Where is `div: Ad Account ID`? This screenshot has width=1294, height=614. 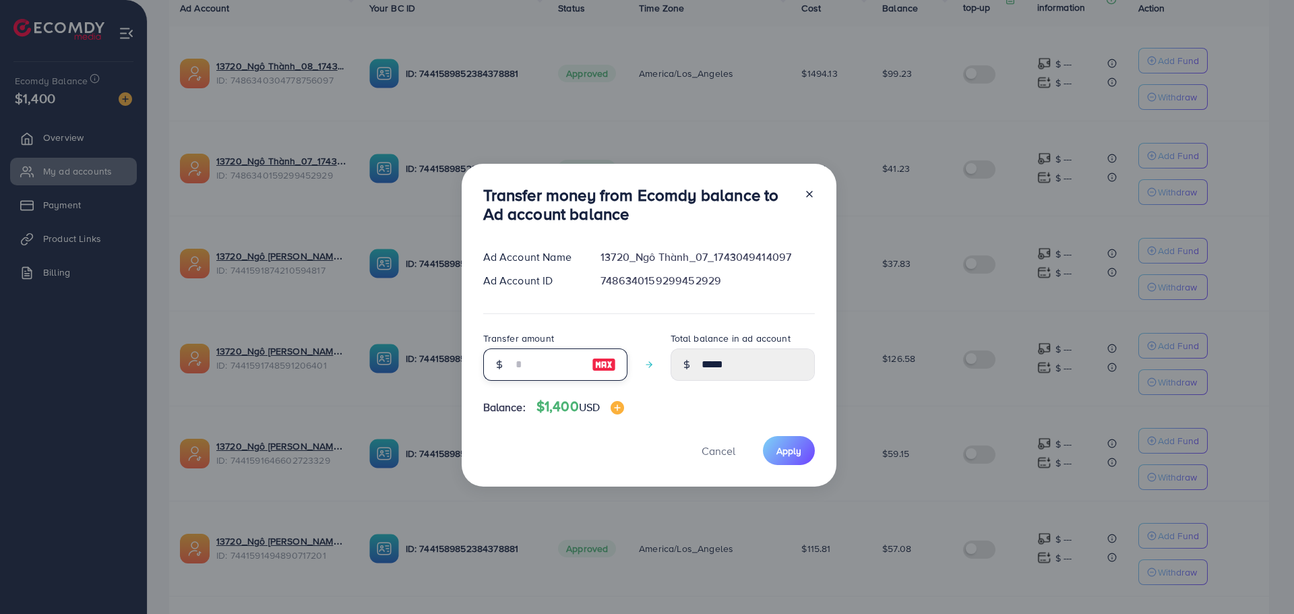
div: Ad Account ID is located at coordinates (531, 280).